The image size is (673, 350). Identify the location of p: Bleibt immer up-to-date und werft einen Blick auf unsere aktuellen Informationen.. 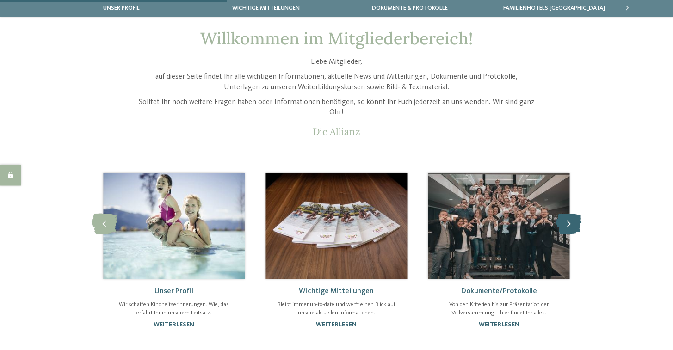
(336, 309).